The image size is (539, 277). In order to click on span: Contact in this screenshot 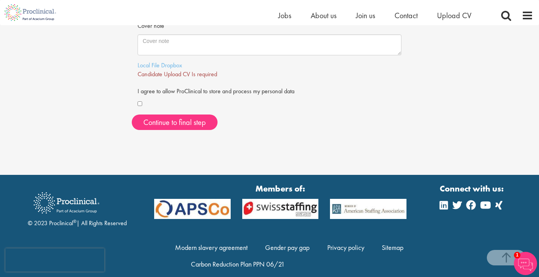, I will do `click(406, 15)`.